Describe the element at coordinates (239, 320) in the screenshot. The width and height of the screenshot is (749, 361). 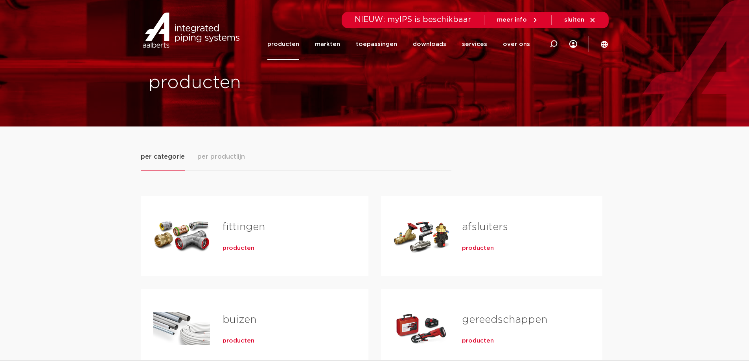
I see `a: buizen` at that location.